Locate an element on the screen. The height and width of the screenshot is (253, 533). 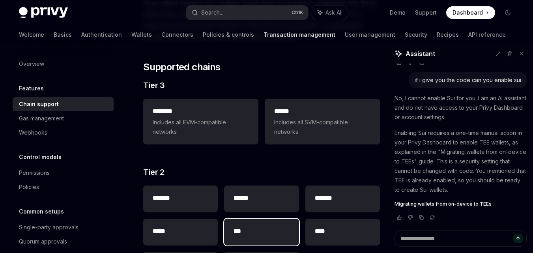
a: Authentication is located at coordinates (101, 35).